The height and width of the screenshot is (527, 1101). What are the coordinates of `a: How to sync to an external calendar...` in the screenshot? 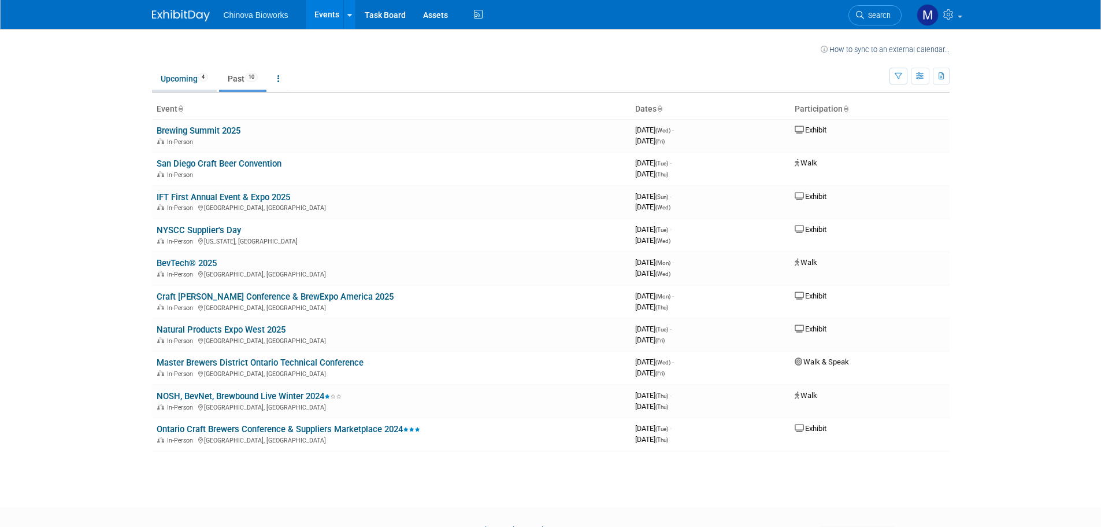 It's located at (885, 49).